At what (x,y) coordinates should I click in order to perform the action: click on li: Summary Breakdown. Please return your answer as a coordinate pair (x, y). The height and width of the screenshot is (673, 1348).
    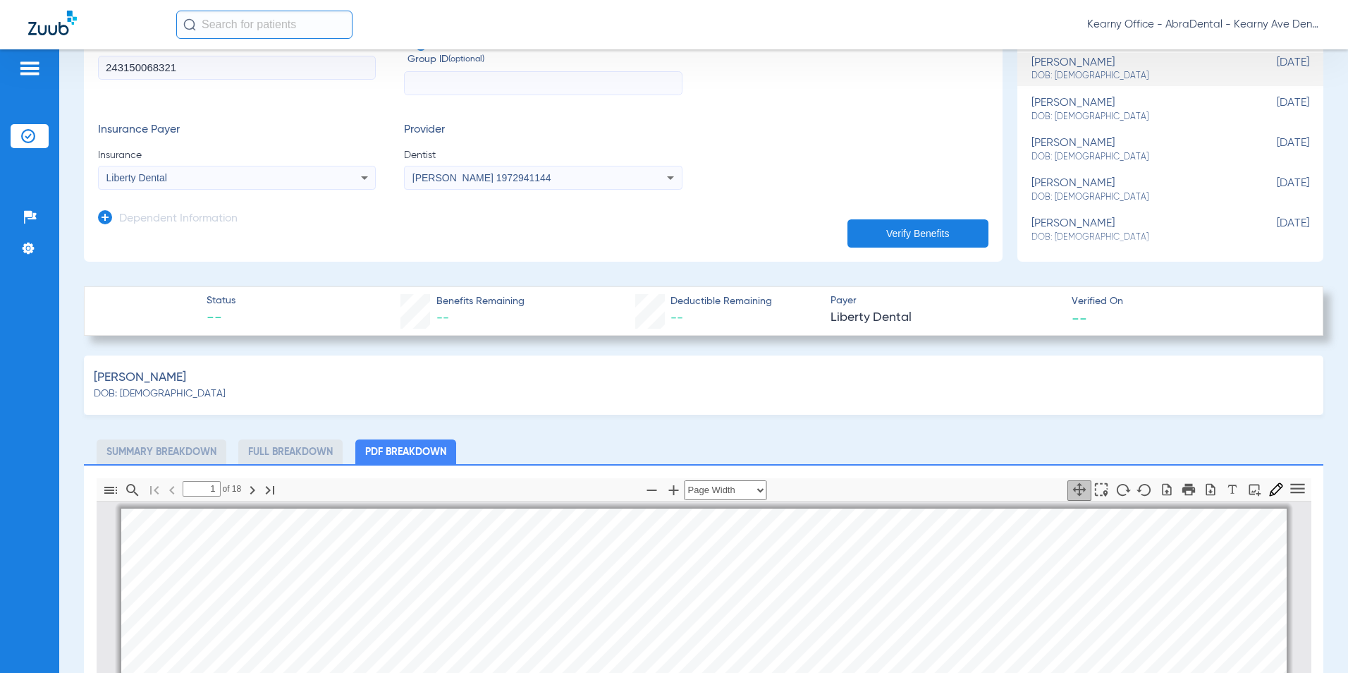
    Looking at the image, I should click on (161, 451).